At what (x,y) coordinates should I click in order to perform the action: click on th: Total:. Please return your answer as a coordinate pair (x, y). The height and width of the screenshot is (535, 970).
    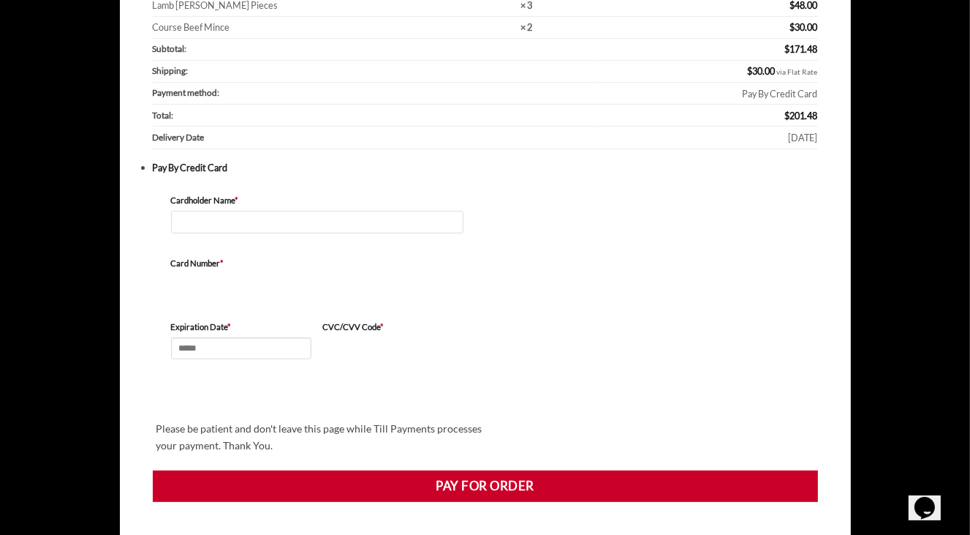
    Looking at the image, I should click on (374, 116).